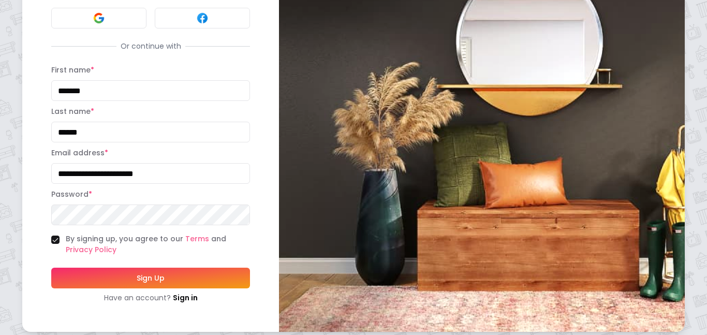 Image resolution: width=707 pixels, height=335 pixels. What do you see at coordinates (72, 70) in the screenshot?
I see `label: First name` at bounding box center [72, 70].